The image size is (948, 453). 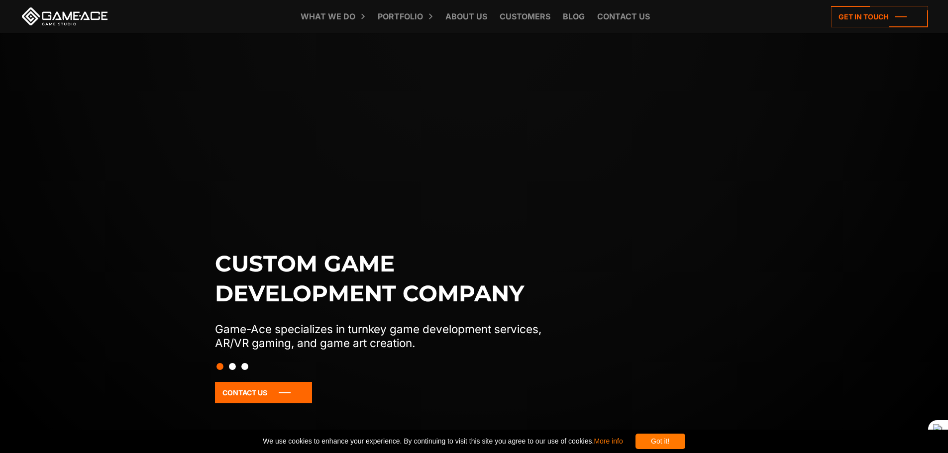 I want to click on a: More info, so click(x=608, y=441).